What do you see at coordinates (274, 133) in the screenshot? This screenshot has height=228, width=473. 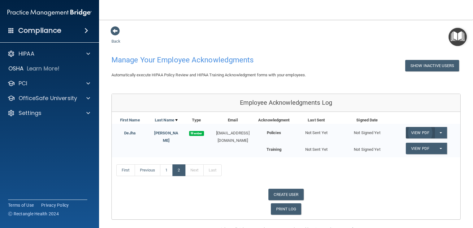 I see `b: Policies` at bounding box center [274, 133].